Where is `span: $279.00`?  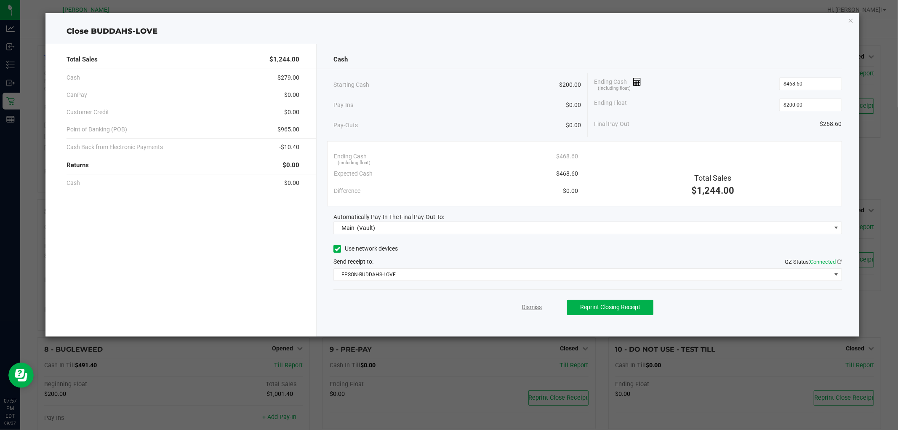 span: $279.00 is located at coordinates (288, 77).